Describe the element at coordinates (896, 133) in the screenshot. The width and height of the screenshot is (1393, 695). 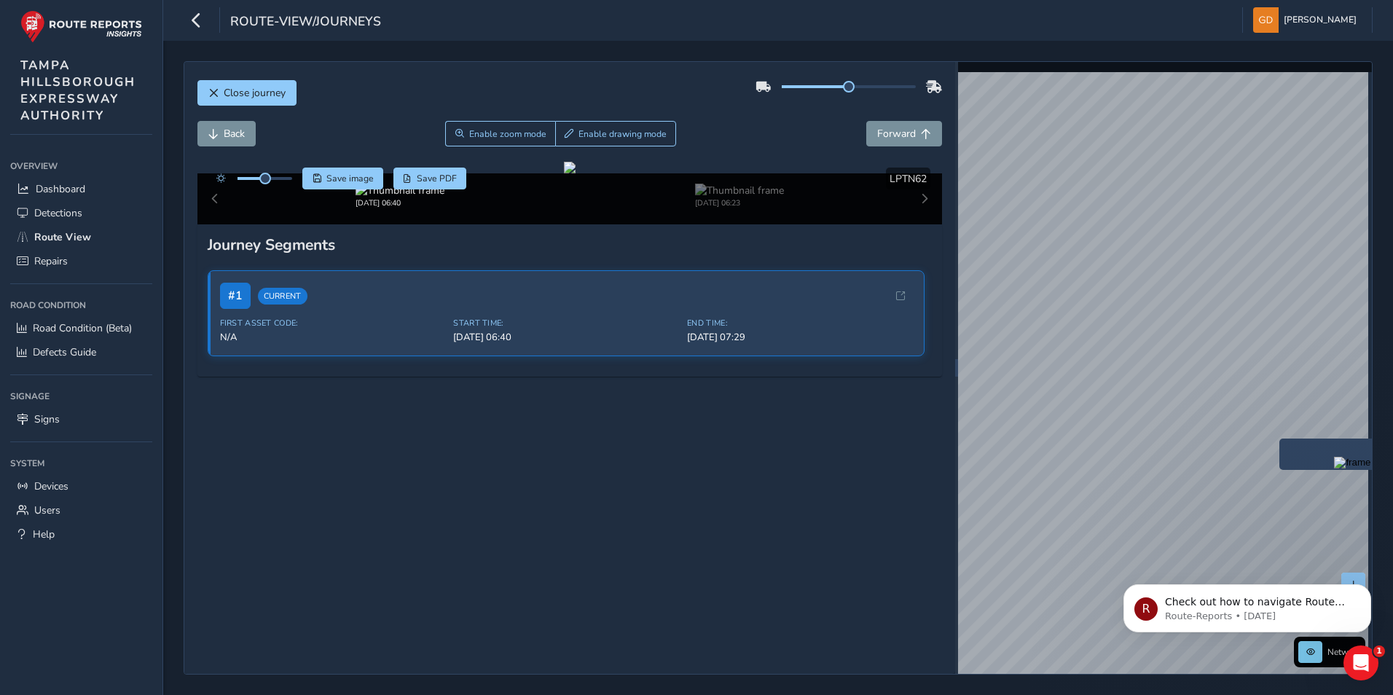
I see `span: Forward` at that location.